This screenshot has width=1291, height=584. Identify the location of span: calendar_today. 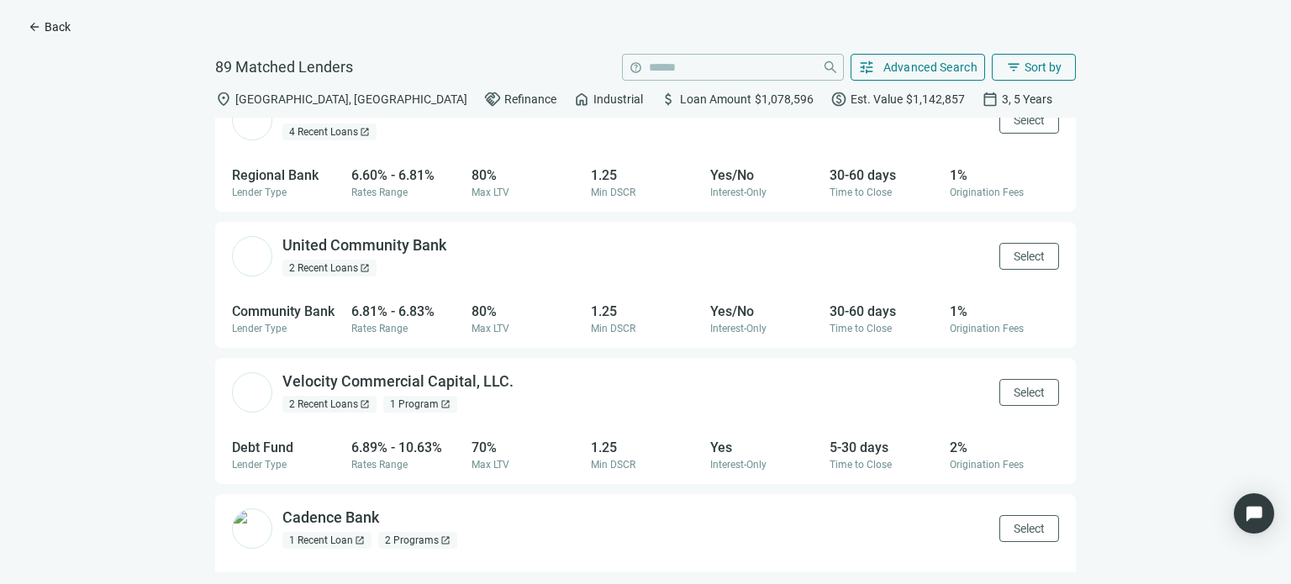
(990, 99).